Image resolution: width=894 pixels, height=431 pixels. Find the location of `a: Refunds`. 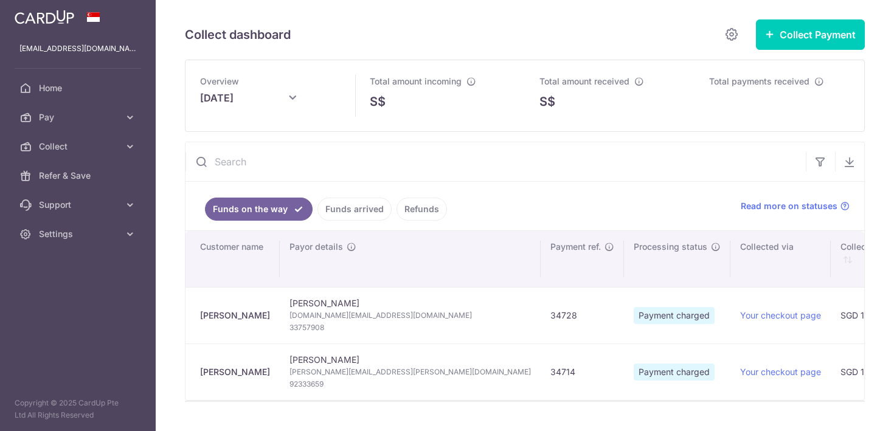

a: Refunds is located at coordinates (422, 209).